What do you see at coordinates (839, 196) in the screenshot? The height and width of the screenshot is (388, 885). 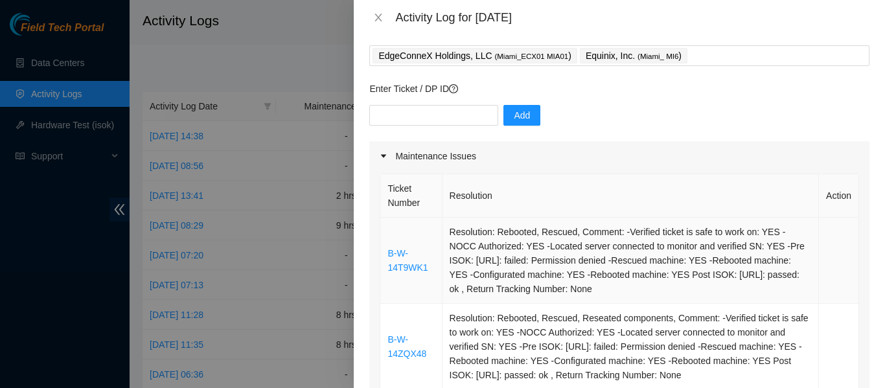 I see `th: Action` at bounding box center [839, 196].